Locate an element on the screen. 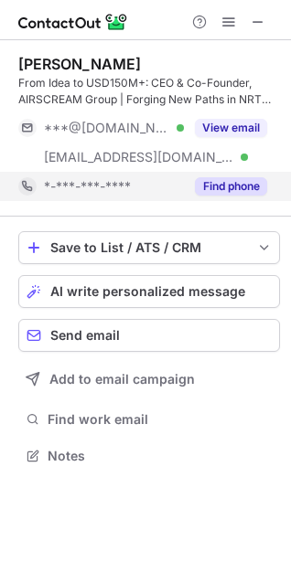  span: Find work email is located at coordinates (160, 420).